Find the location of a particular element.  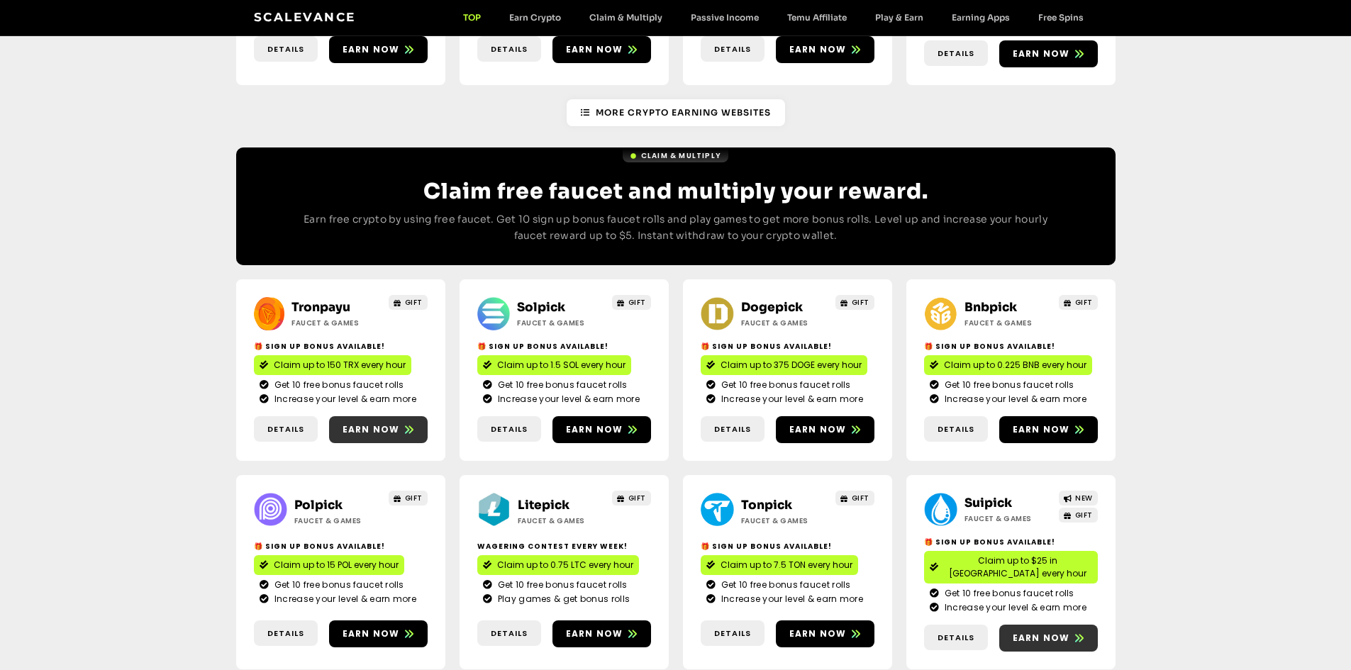

a: Passive Income is located at coordinates (725, 17).